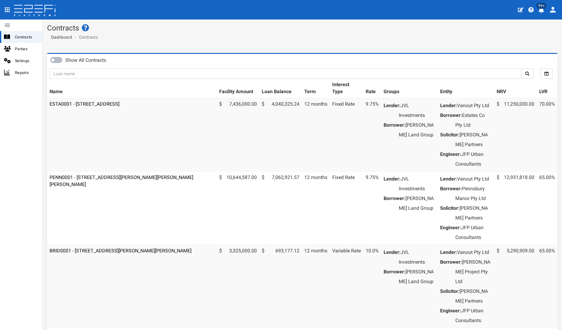  I want to click on a: Dashboard, so click(60, 37).